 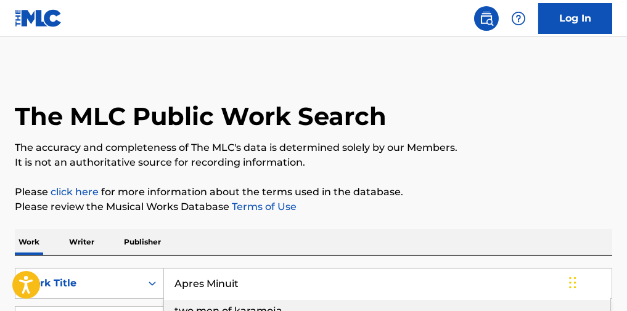 I want to click on a: Log In, so click(x=575, y=18).